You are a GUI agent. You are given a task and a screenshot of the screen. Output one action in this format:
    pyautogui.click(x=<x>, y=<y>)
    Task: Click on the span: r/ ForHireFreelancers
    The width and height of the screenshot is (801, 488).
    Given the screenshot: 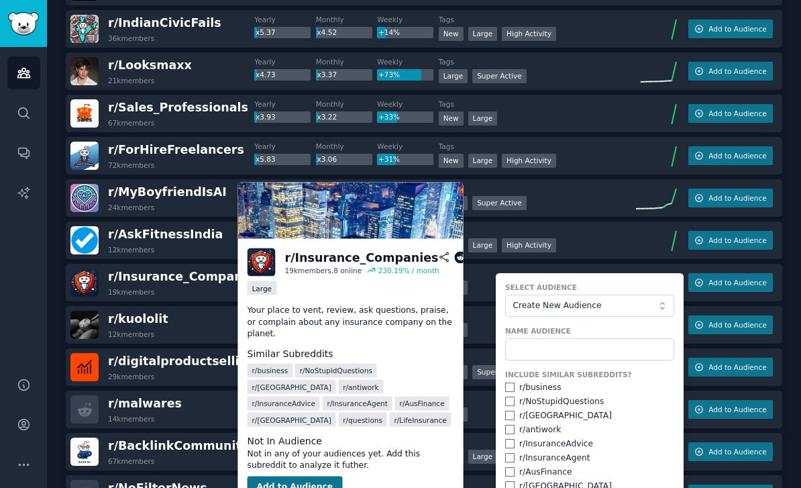 What is the action you would take?
    pyautogui.click(x=176, y=150)
    